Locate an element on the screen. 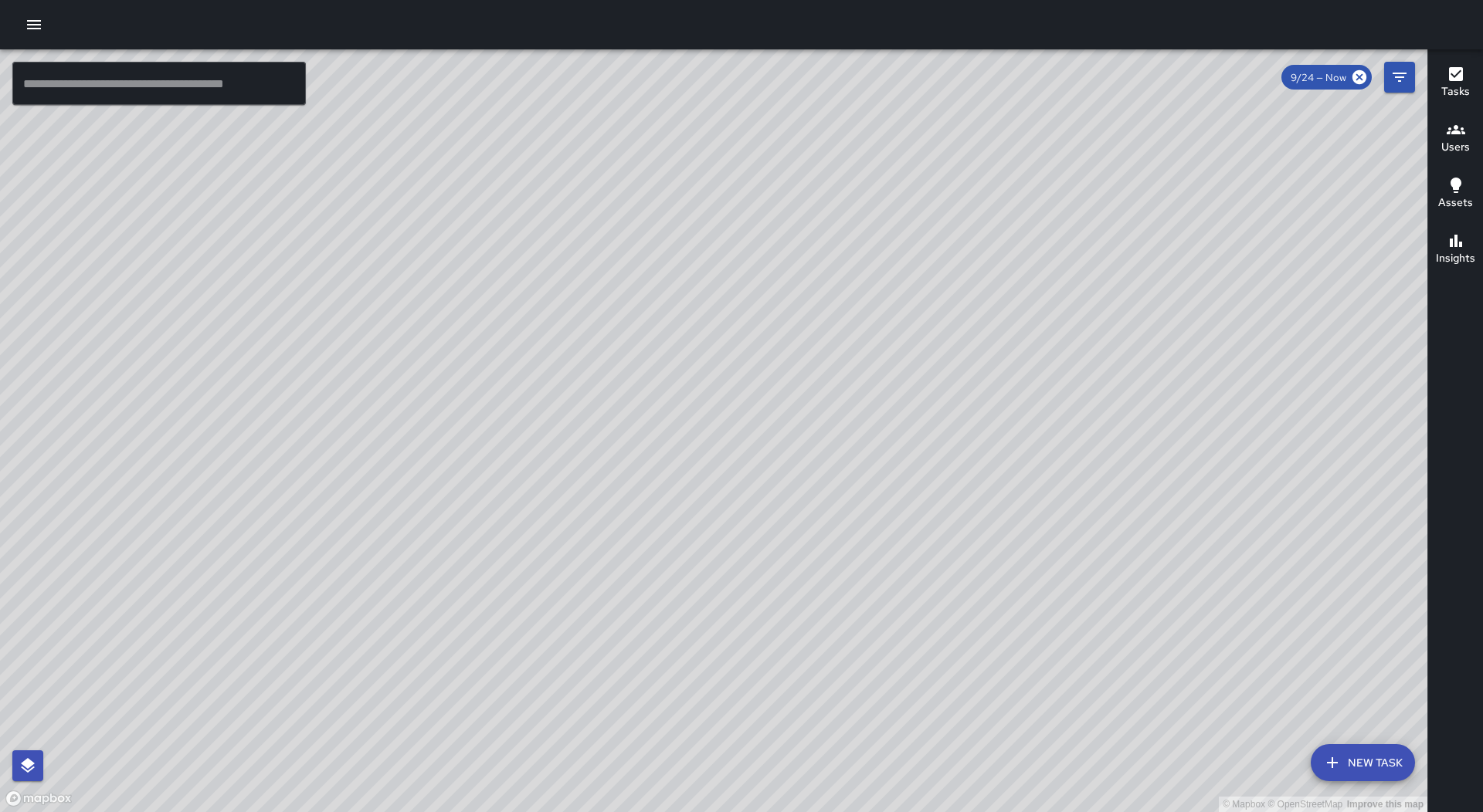  button: Filters is located at coordinates (1399, 77).